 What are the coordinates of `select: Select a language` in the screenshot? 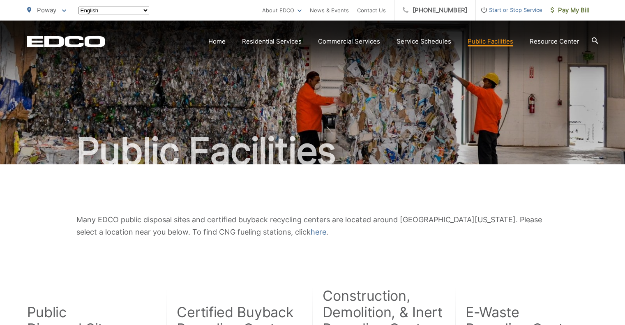 It's located at (114, 10).